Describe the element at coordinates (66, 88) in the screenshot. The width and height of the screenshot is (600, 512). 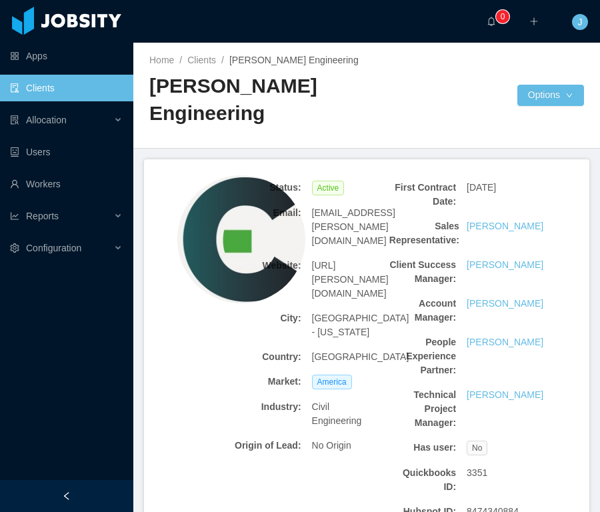
I see `a: icon: auditClients` at that location.